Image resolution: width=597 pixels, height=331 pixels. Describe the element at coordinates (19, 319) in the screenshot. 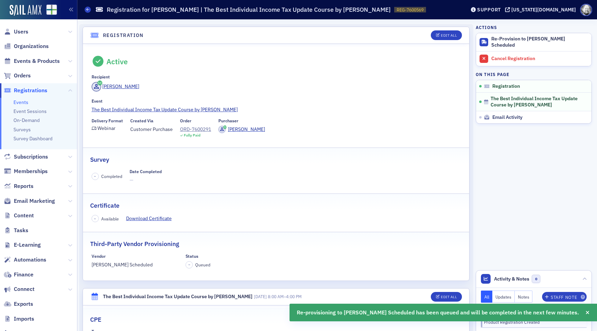

I see `a: Imports` at that location.